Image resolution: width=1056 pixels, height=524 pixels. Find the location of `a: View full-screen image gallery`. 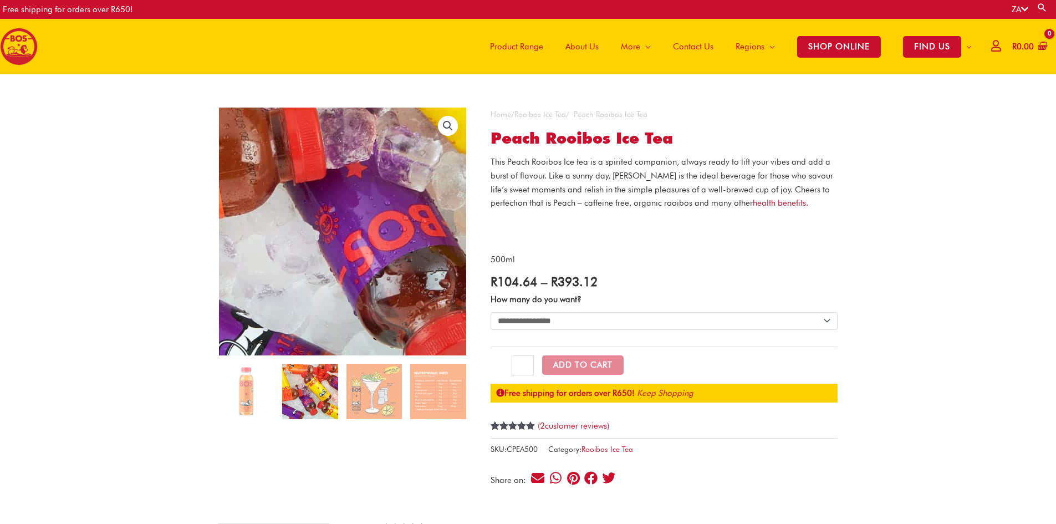

a: View full-screen image gallery is located at coordinates (448, 126).